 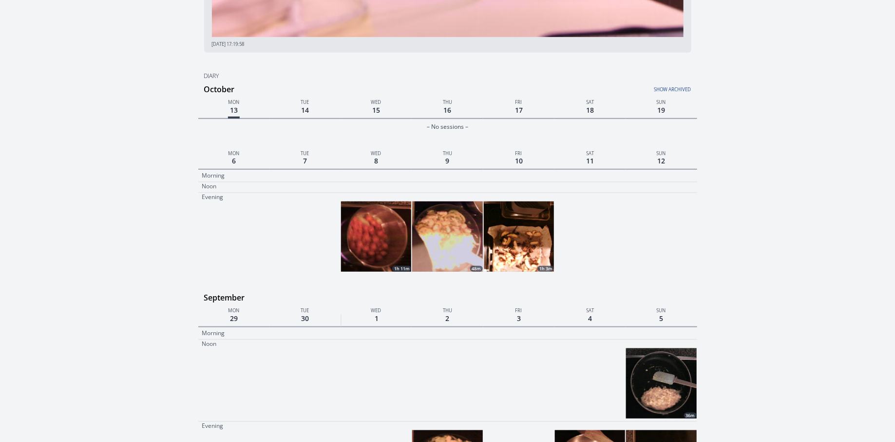 What do you see at coordinates (477, 269) in the screenshot?
I see `div: 48m` at bounding box center [477, 269].